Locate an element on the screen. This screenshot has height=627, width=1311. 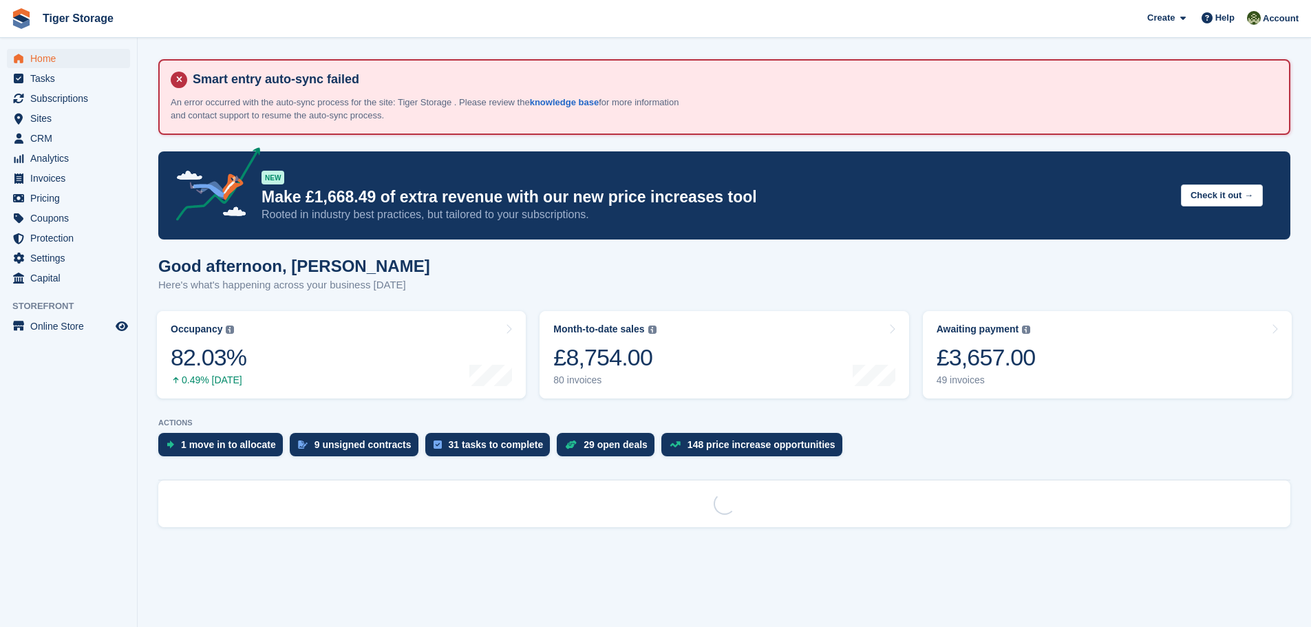
div: 29 open deals is located at coordinates (615, 444).